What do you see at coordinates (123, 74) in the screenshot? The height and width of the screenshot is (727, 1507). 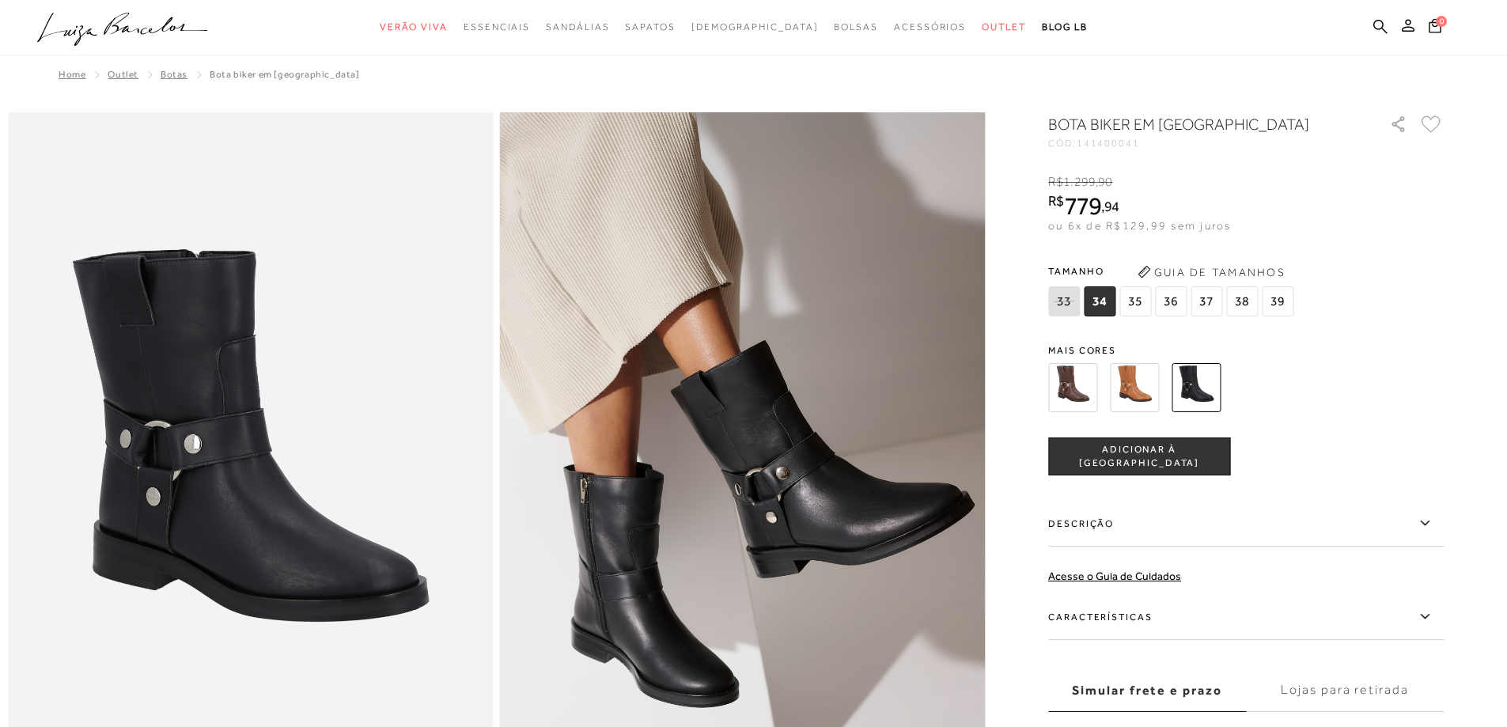 I see `a: Outlet` at bounding box center [123, 74].